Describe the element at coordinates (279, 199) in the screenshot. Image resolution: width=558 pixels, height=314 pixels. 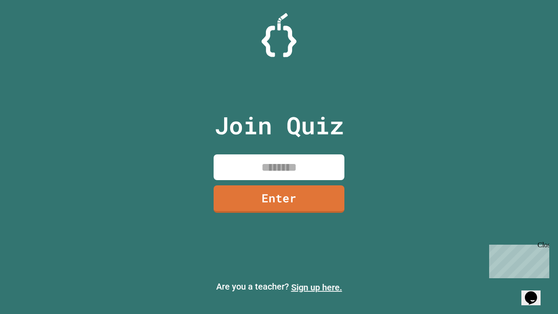
I see `a: Enter` at that location.